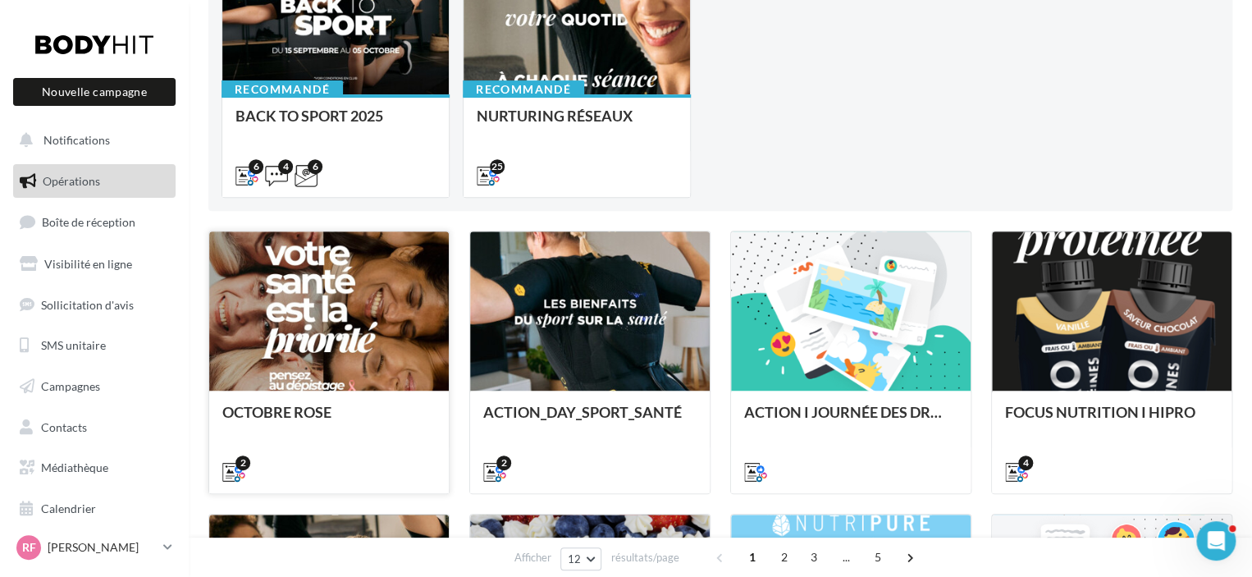 Image resolution: width=1252 pixels, height=577 pixels. I want to click on button: Nouvelle campagne, so click(94, 92).